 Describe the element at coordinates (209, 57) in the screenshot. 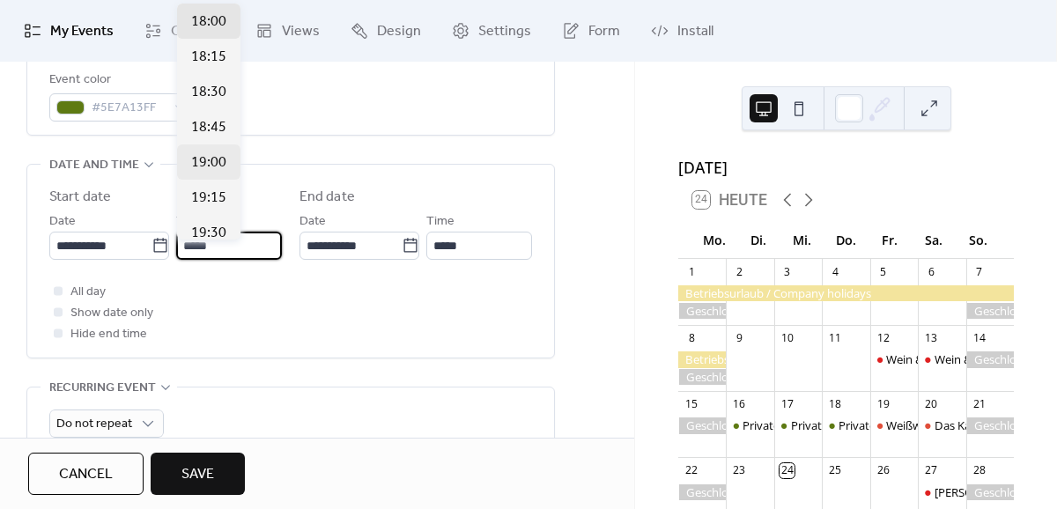

I see `span: 18:15` at that location.